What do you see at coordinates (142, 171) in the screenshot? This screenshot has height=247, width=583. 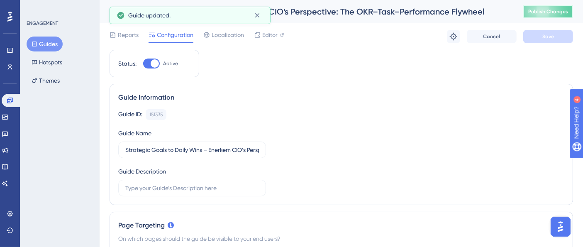 I see `div: Guide Description` at bounding box center [142, 171].